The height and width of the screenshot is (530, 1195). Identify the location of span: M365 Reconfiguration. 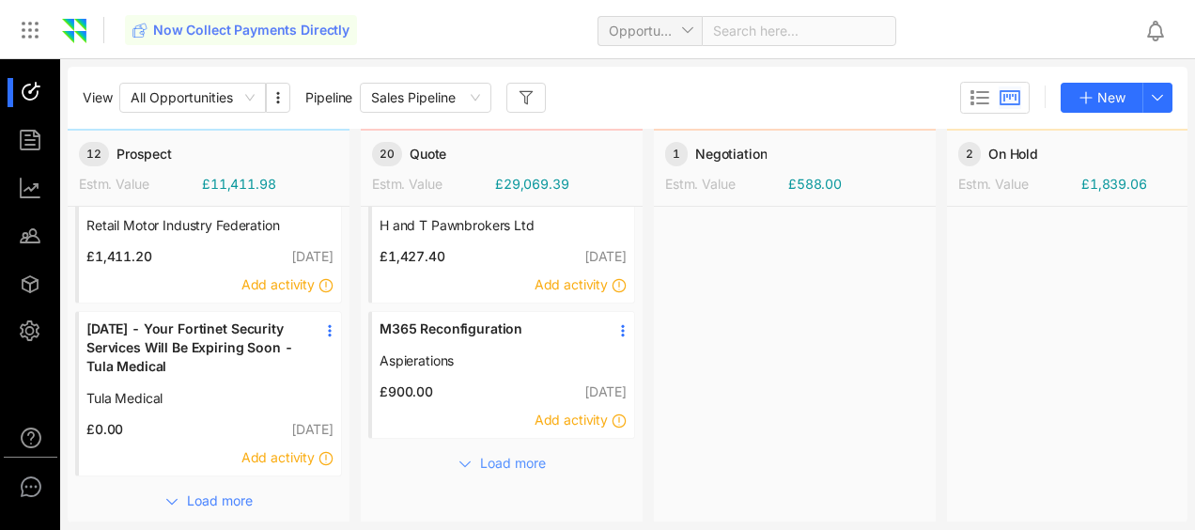
(488, 329).